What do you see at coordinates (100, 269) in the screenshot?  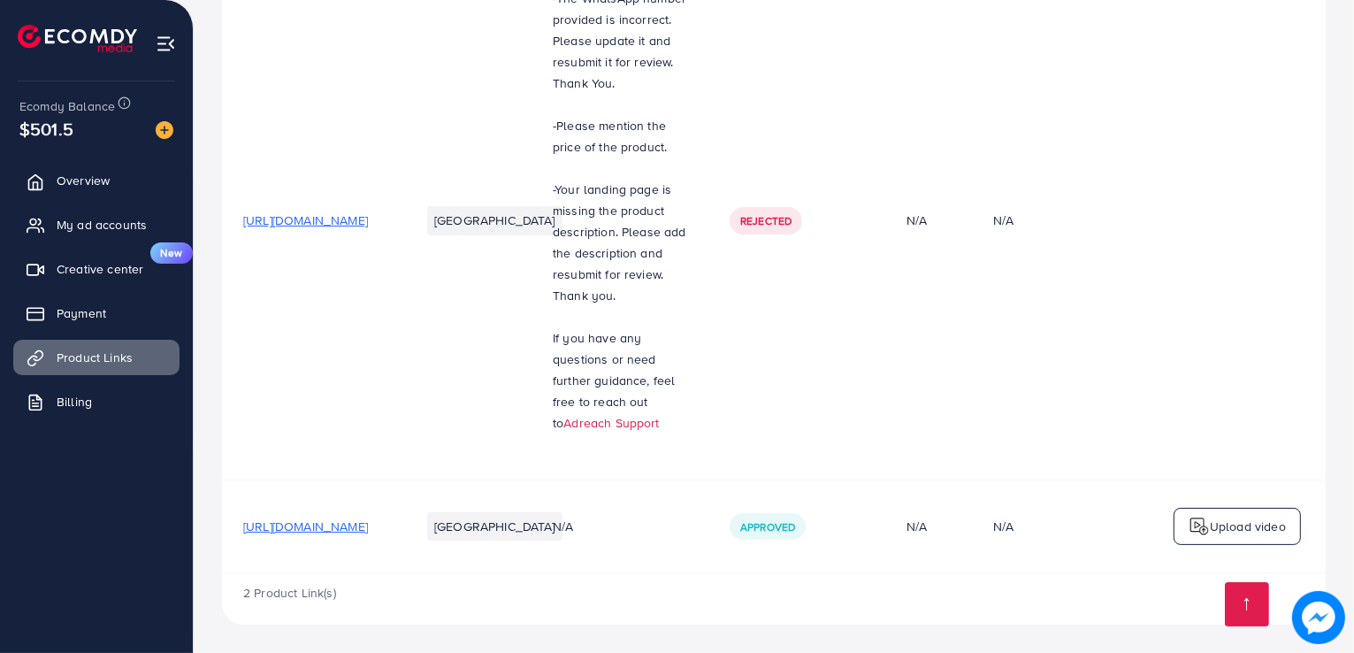 I see `span: Creative center` at bounding box center [100, 269].